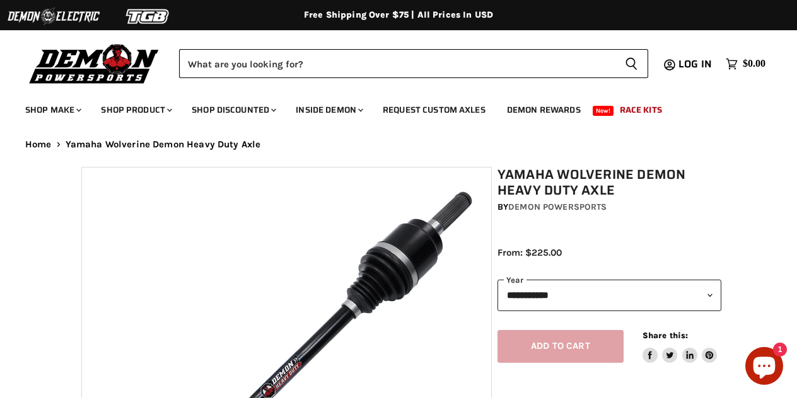 This screenshot has width=797, height=398. I want to click on a: Home, so click(38, 144).